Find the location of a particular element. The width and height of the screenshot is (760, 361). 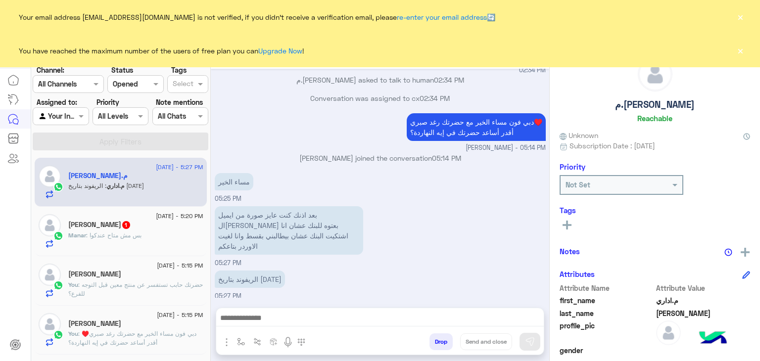

img: send attachment is located at coordinates (227, 343).